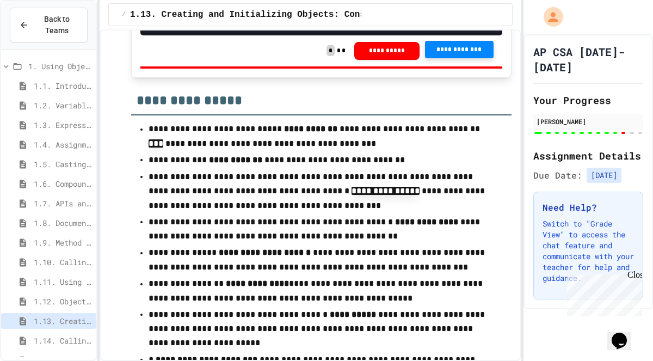 The width and height of the screenshot is (653, 361). What do you see at coordinates (63, 105) in the screenshot?
I see `span: 1.2. Variables and Data Types` at bounding box center [63, 105].